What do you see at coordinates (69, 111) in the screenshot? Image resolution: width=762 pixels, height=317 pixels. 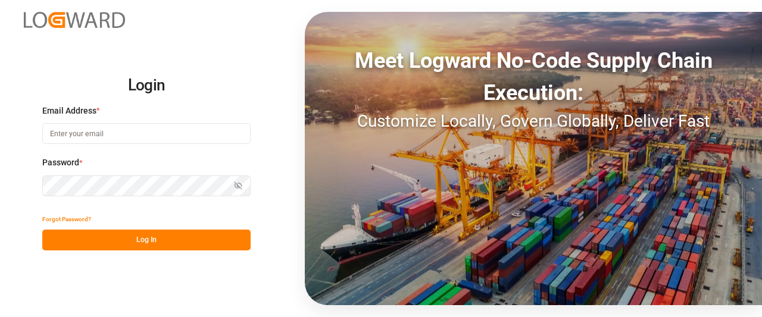 I see `span: Email Address` at bounding box center [69, 111].